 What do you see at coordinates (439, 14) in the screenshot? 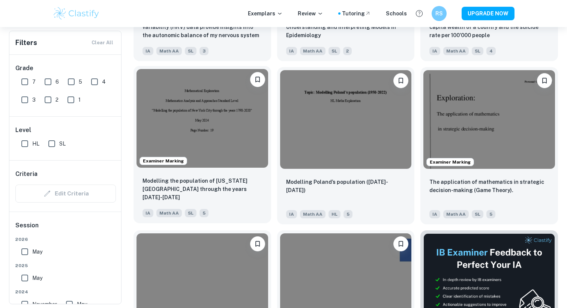
I see `h6: RS` at bounding box center [439, 14].